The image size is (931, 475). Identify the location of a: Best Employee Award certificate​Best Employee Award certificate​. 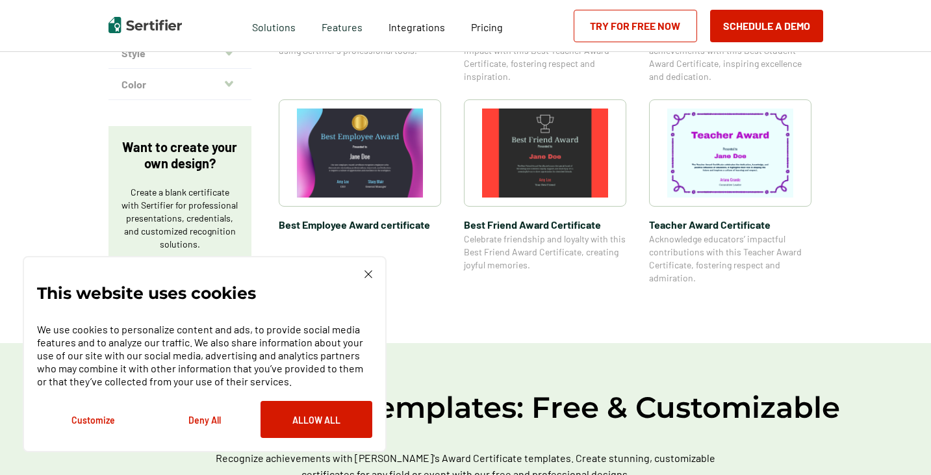
(360, 192).